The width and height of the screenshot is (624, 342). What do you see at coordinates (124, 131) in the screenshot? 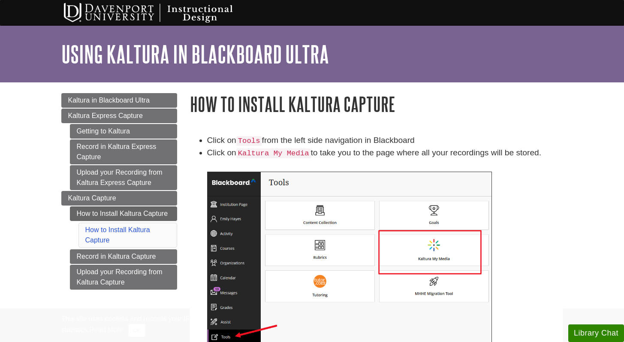
I see `a: Getting to Kaltura` at bounding box center [124, 131].